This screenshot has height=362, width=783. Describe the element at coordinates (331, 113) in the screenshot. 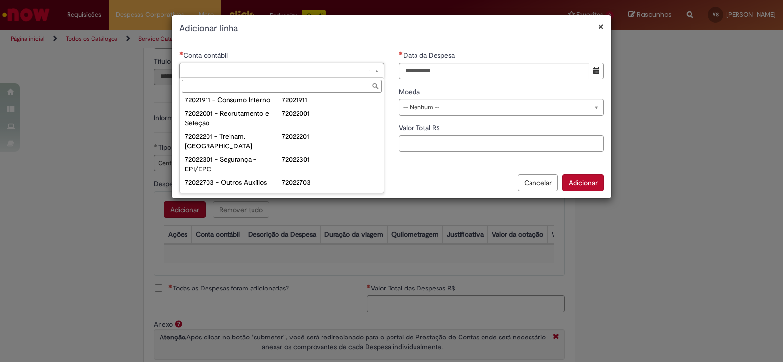

I see `div: 72022001` at that location.